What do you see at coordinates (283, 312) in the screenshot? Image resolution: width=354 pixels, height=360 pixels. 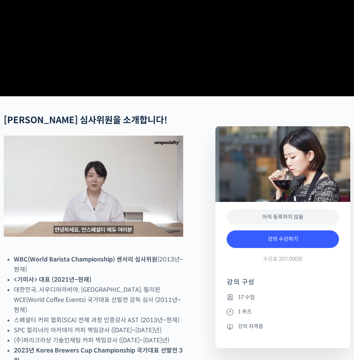 I see `li: 1 퀴즈` at bounding box center [283, 312].